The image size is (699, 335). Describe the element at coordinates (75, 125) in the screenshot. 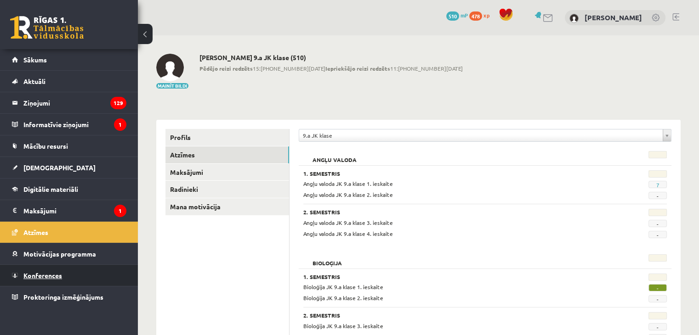

I see `legend: Informatīvie ziņojumi` at that location.